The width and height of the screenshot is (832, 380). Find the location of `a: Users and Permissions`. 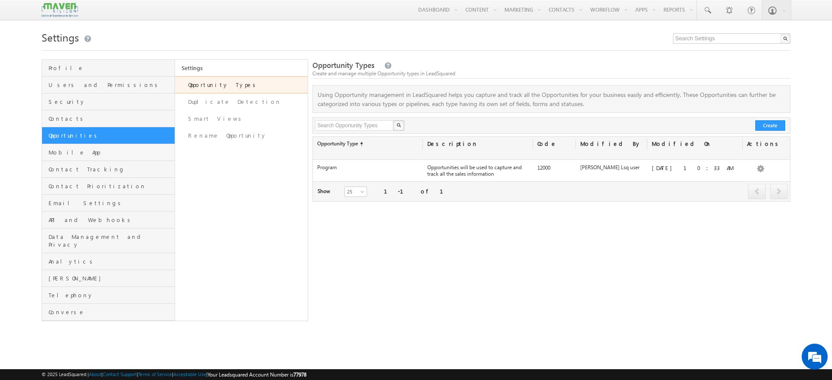

a: Users and Permissions is located at coordinates (108, 85).